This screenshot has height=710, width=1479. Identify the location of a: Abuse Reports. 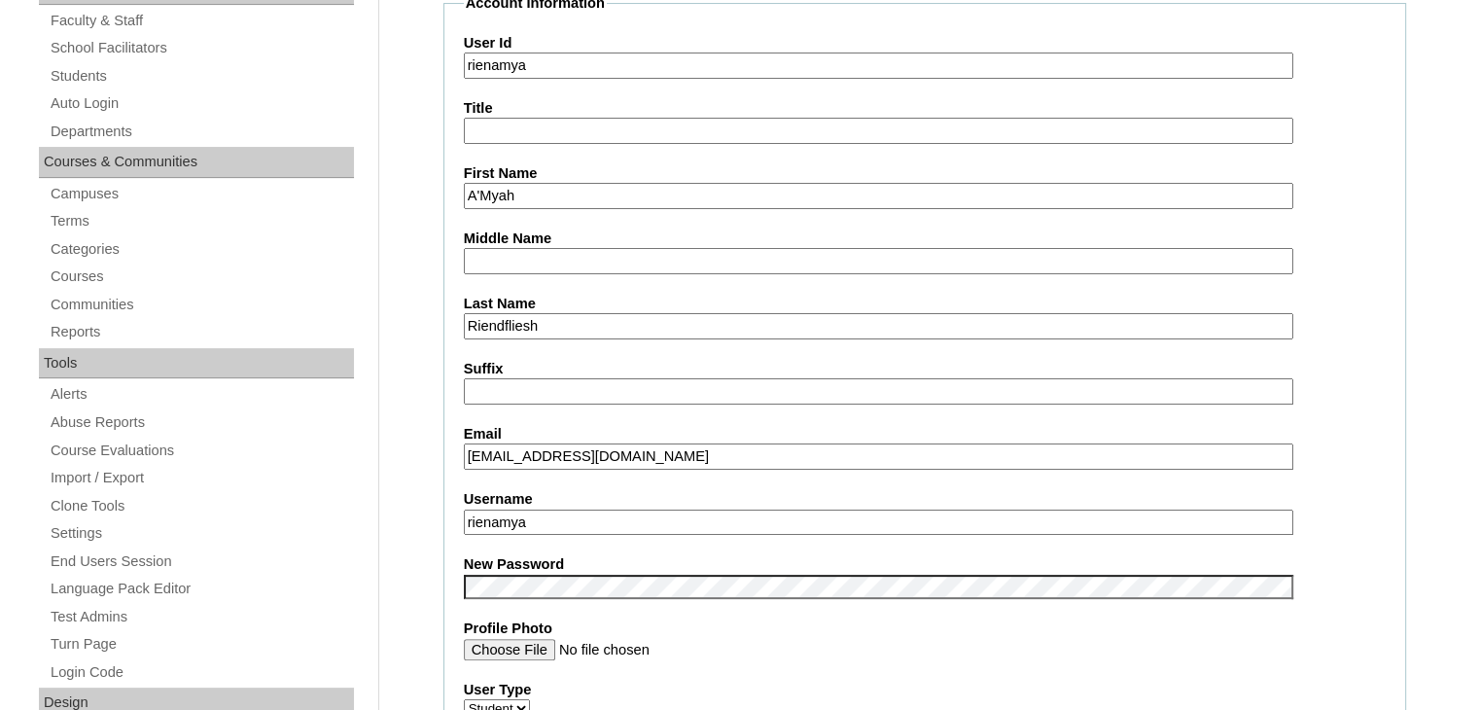
(201, 422).